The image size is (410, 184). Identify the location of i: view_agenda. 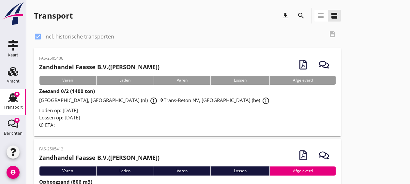
(334, 16).